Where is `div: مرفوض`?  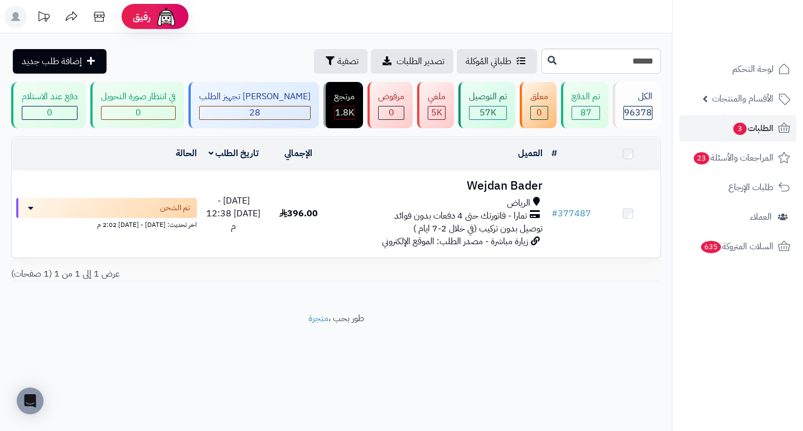
div: مرفوض is located at coordinates (391, 96).